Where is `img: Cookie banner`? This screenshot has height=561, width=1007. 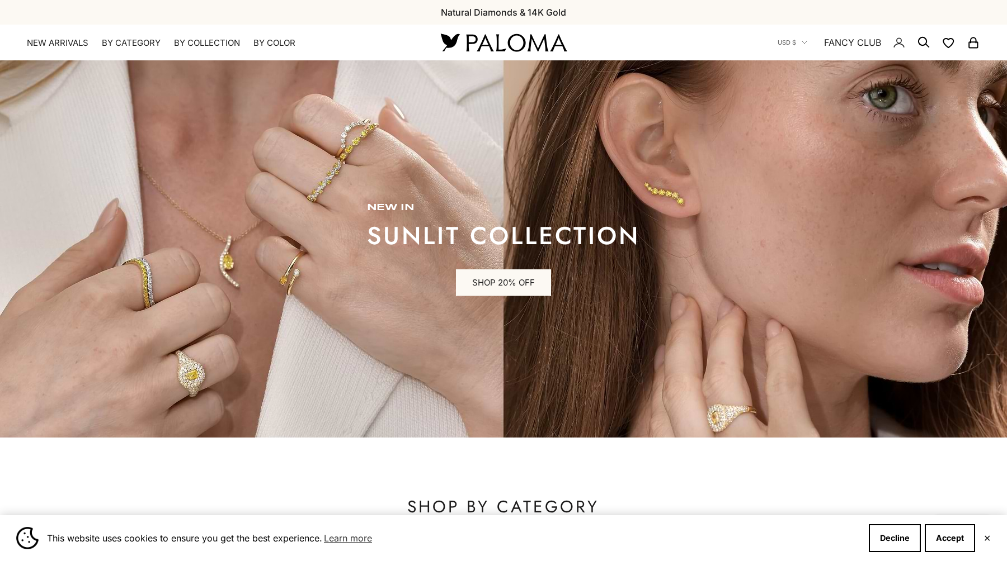
img: Cookie banner is located at coordinates (27, 539).